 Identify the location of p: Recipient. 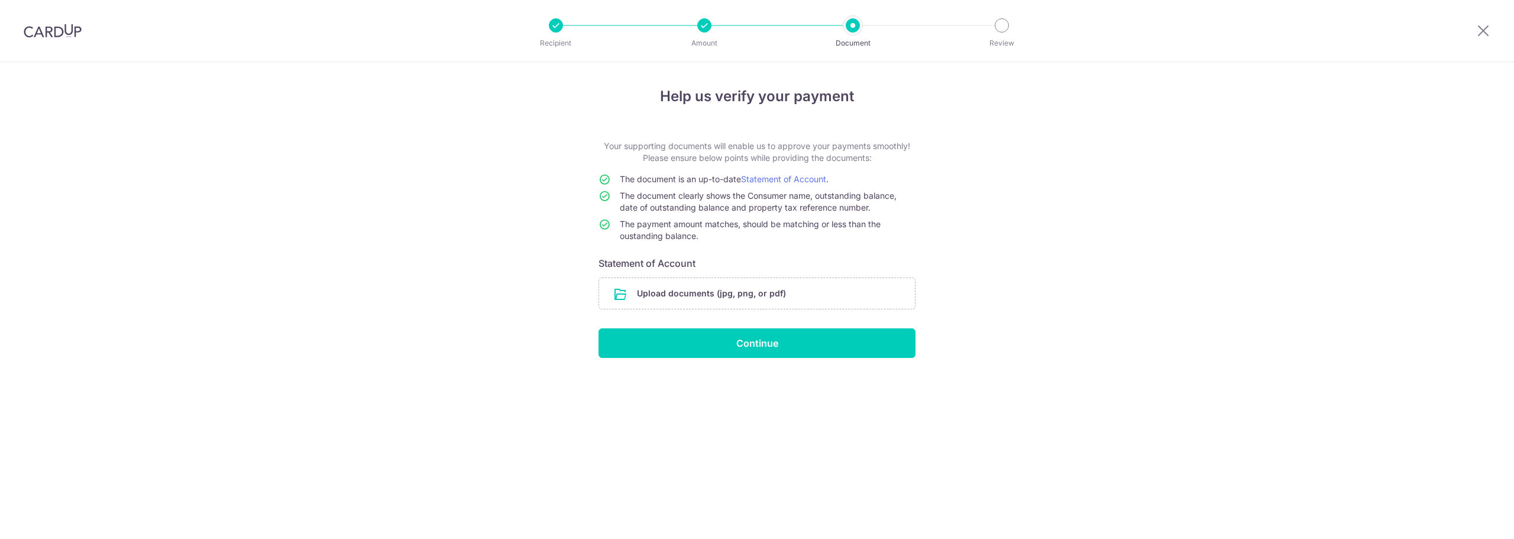
(556, 43).